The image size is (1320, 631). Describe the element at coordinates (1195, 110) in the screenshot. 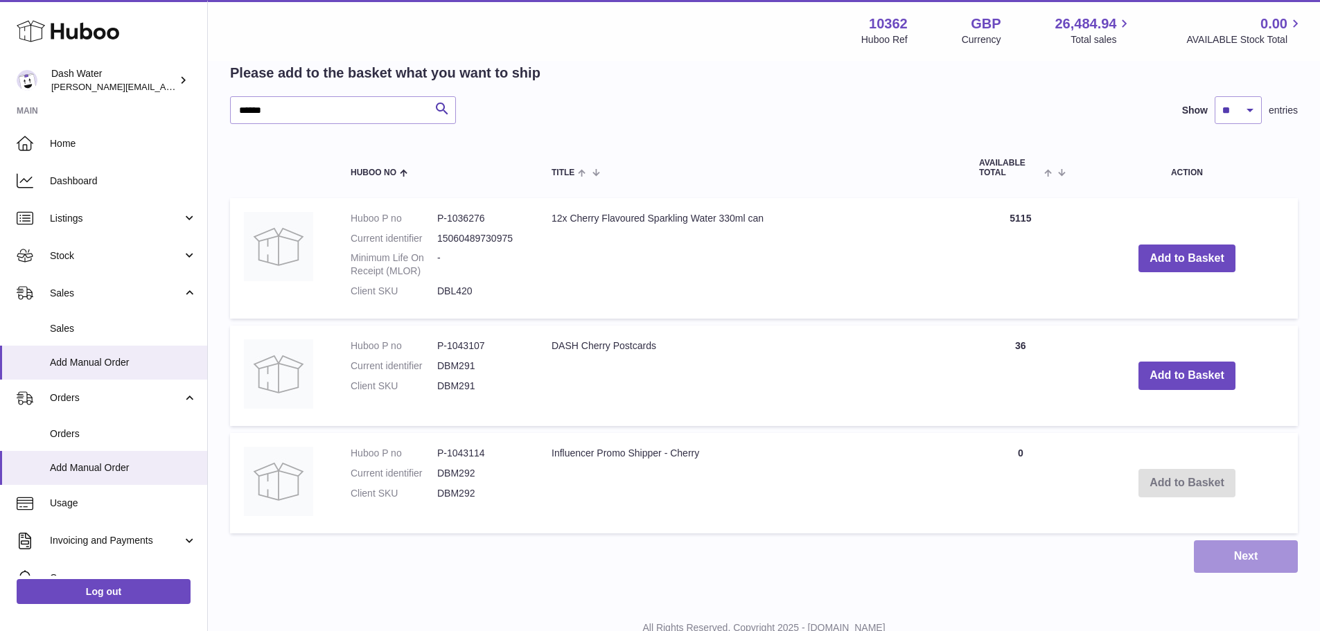

I see `label: Show` at that location.